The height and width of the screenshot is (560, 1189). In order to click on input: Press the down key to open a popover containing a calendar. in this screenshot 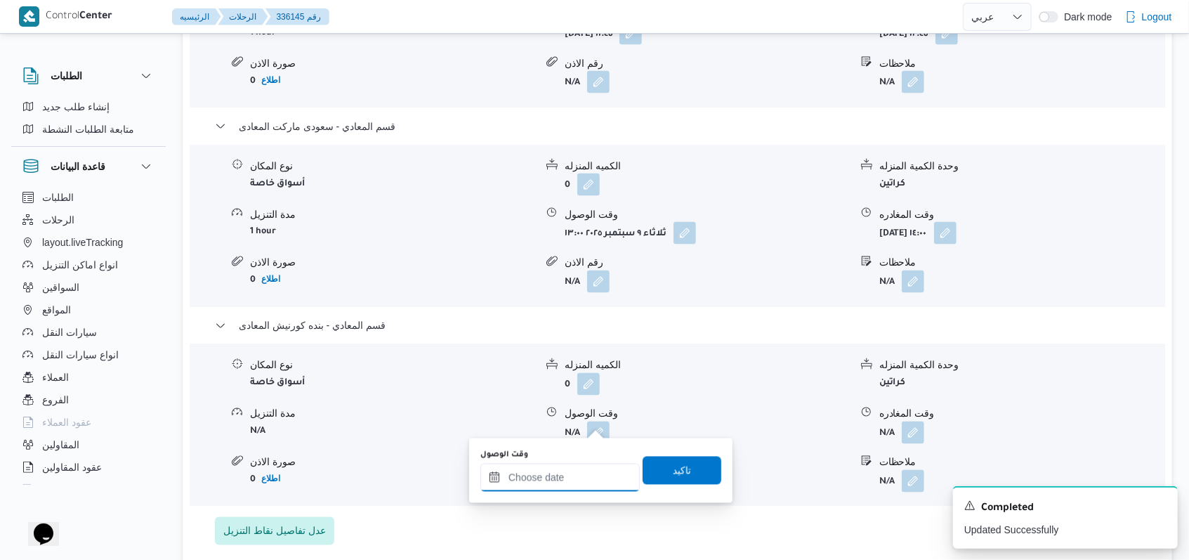, I will do `click(560, 477)`.